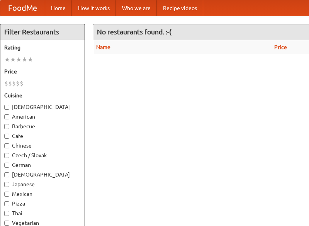  Describe the element at coordinates (42, 184) in the screenshot. I see `label: Japanese` at that location.